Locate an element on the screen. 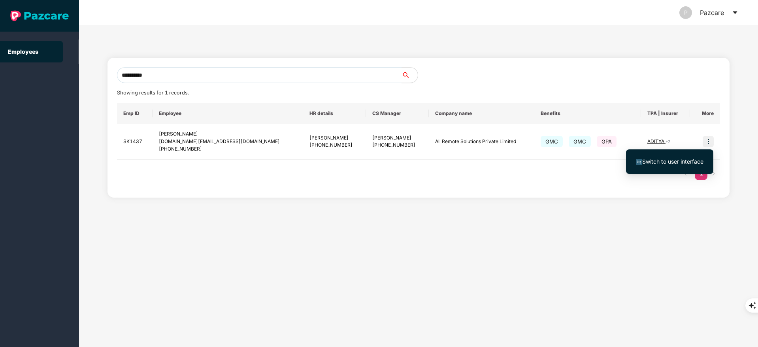 The height and width of the screenshot is (347, 758). span: caret-down is located at coordinates (735, 13).